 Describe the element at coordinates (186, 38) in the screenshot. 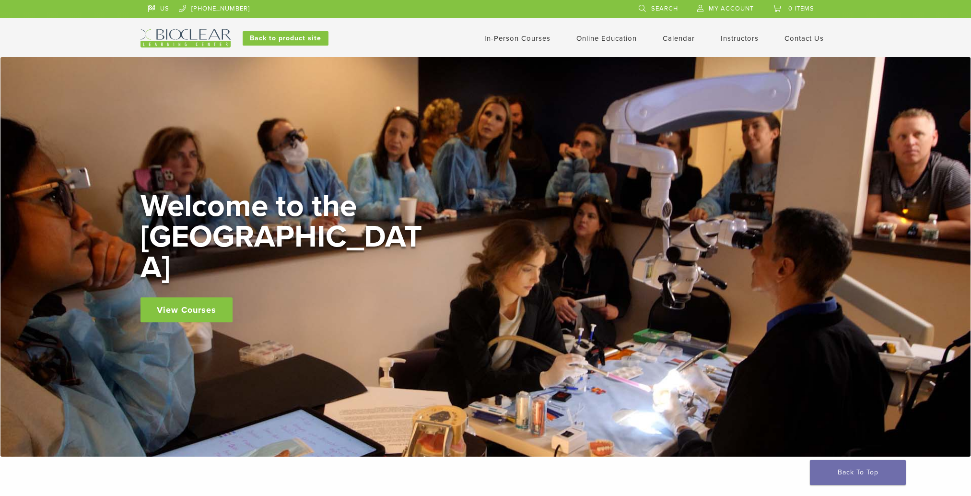

I see `img: Bioclear` at that location.